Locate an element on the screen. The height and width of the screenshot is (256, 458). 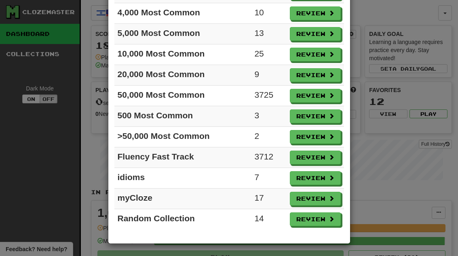
td: 9 is located at coordinates (268, 75).